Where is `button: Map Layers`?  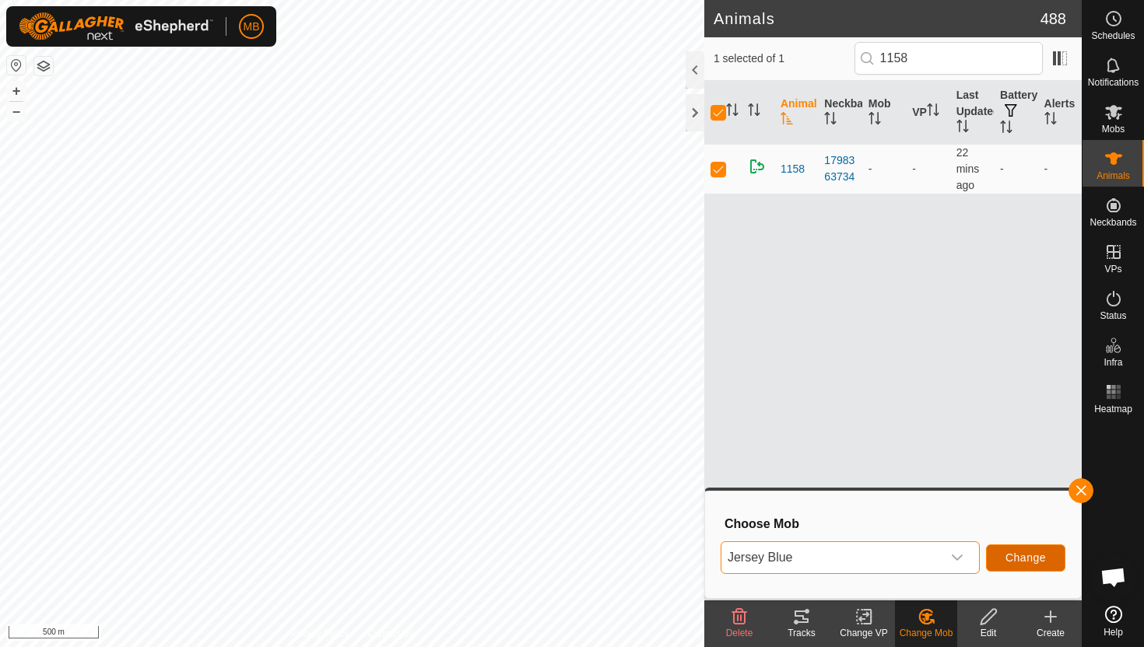
button: Map Layers is located at coordinates (44, 66).